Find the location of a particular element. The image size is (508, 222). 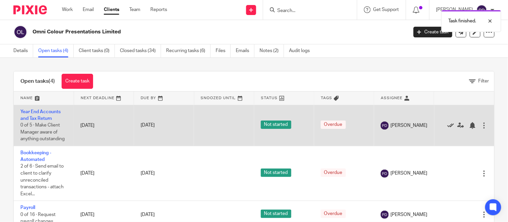

a: Recurring tasks (6) is located at coordinates (188, 51).